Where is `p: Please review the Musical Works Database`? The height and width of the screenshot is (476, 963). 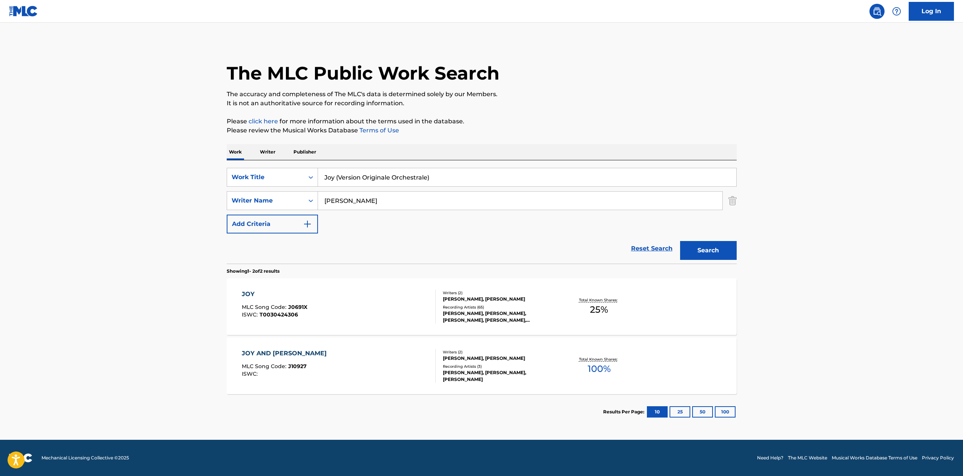 p: Please review the Musical Works Database is located at coordinates (481, 130).